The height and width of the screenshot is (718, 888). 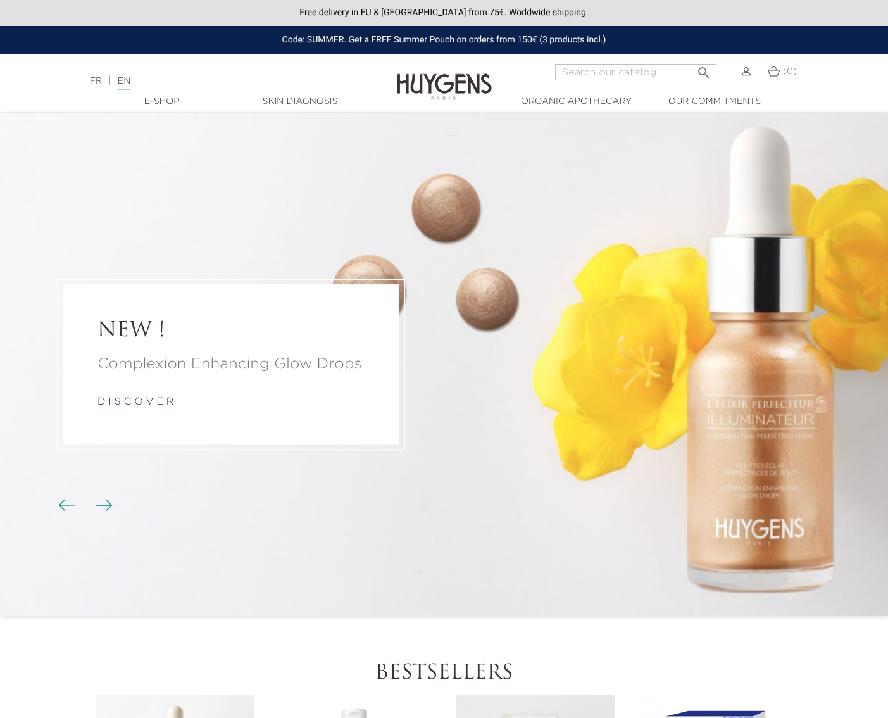 I want to click on div: Carousel buttons, so click(x=84, y=506).